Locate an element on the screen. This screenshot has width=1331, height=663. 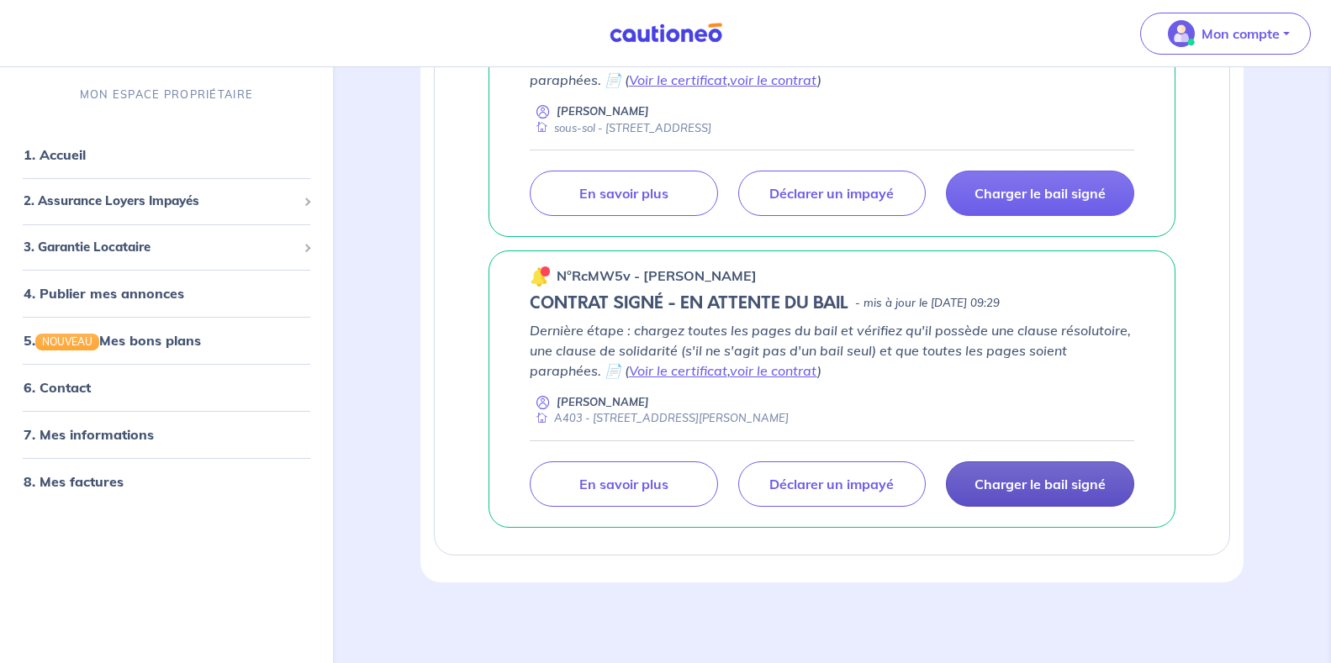
a: 5.NOUVEAUMes bons plans is located at coordinates (112, 341).